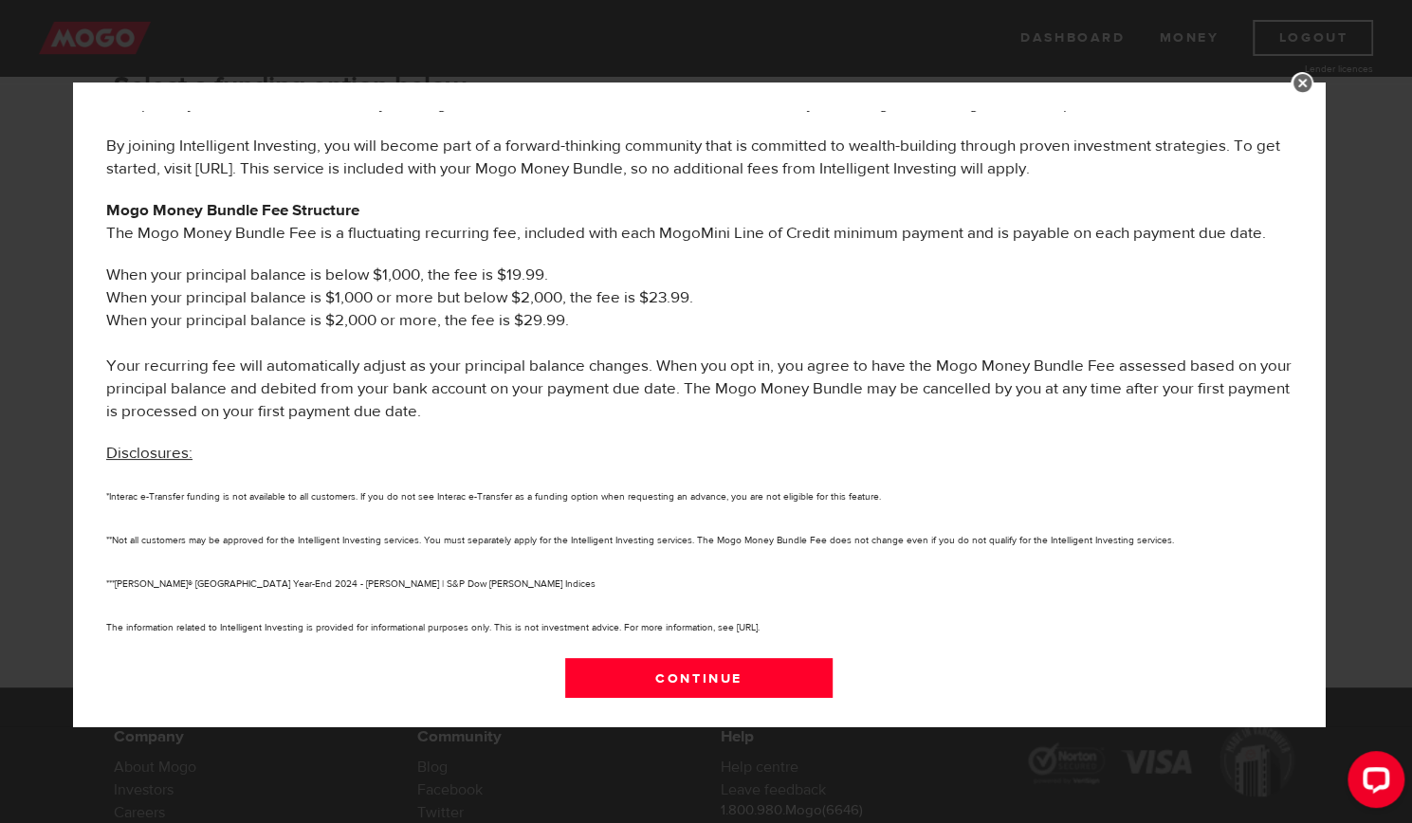 This screenshot has width=1412, height=823. Describe the element at coordinates (699, 275) in the screenshot. I see `li: When your principal balance is below $1,000, the fee is $19.99.` at that location.